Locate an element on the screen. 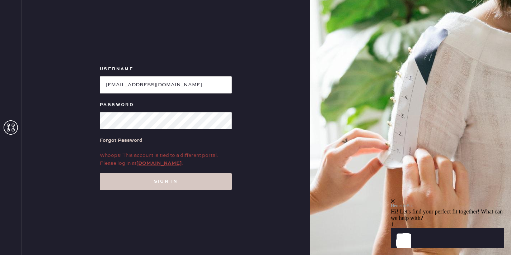 The image size is (511, 255). div: Forgot Password is located at coordinates (121, 141).